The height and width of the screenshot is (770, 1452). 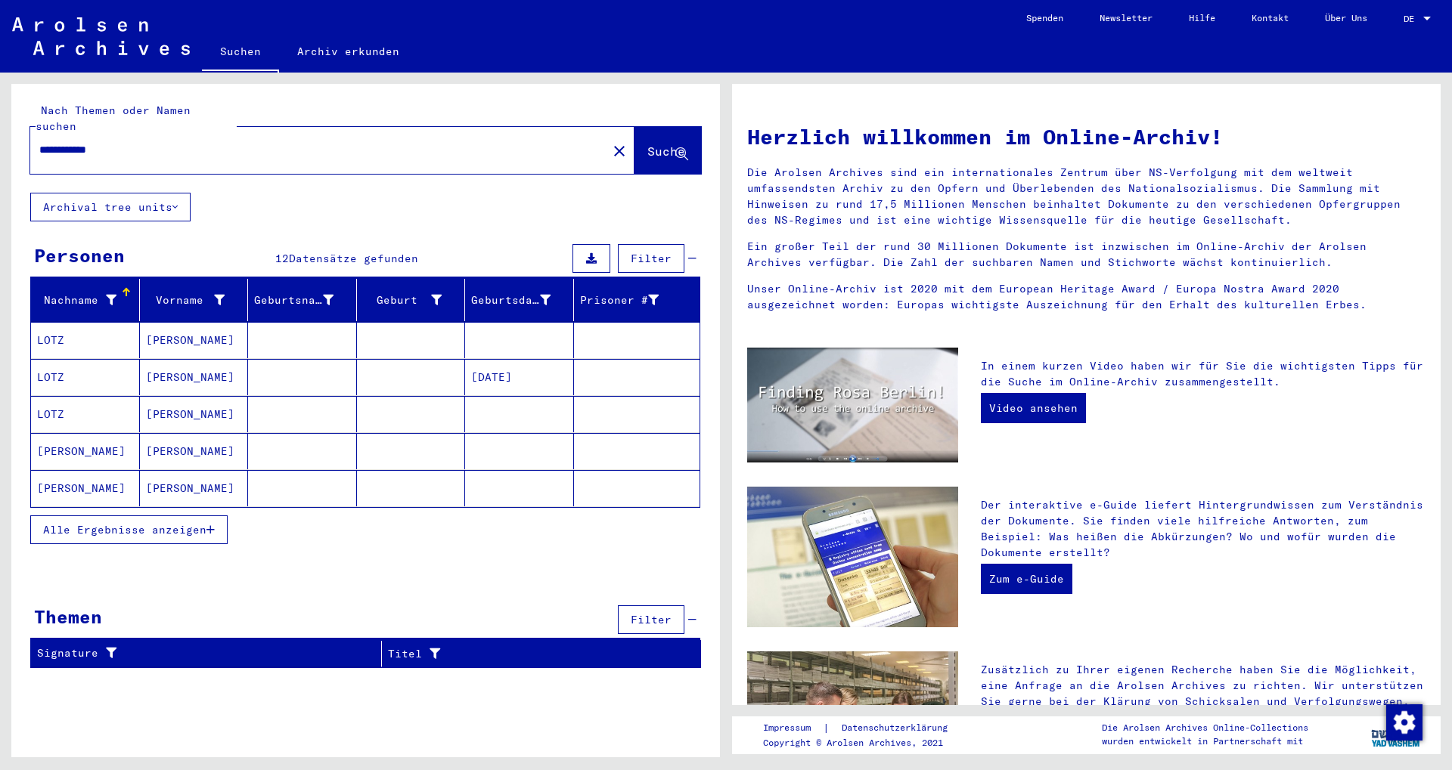 I want to click on a: Suchen, so click(x=240, y=53).